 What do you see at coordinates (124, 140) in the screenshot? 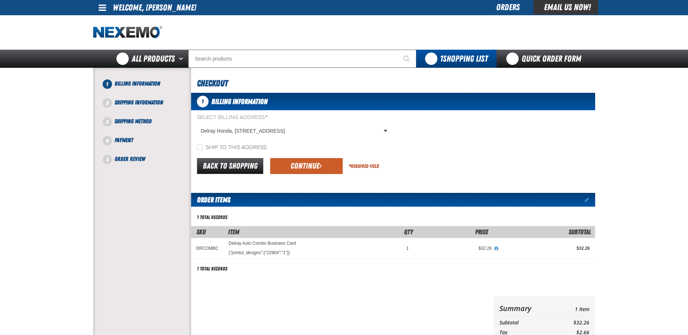
I see `span: Payment` at bounding box center [124, 140].